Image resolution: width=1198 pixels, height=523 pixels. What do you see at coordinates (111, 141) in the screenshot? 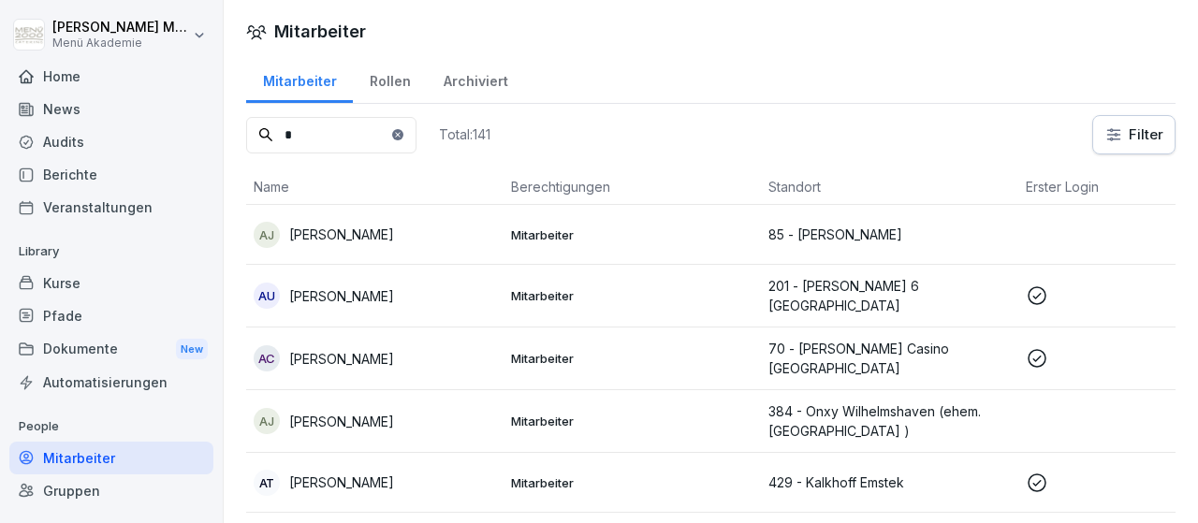
I see `div: Audits` at bounding box center [111, 141].